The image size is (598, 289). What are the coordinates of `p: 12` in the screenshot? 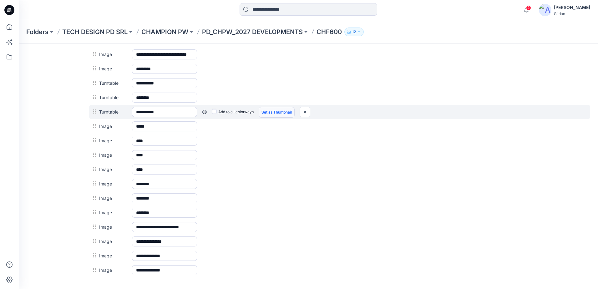 It's located at (354, 32).